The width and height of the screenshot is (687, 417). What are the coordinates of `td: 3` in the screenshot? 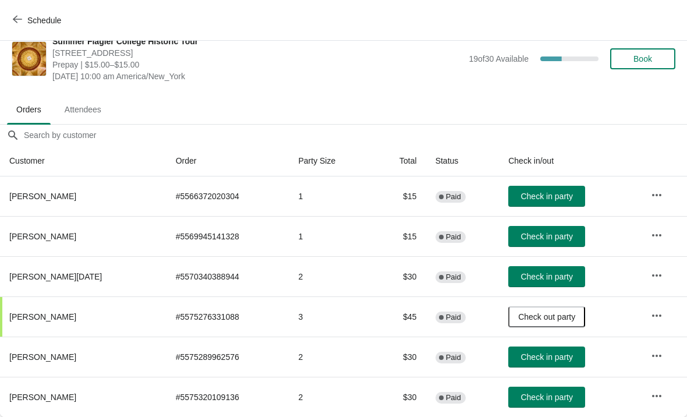 It's located at (330, 316).